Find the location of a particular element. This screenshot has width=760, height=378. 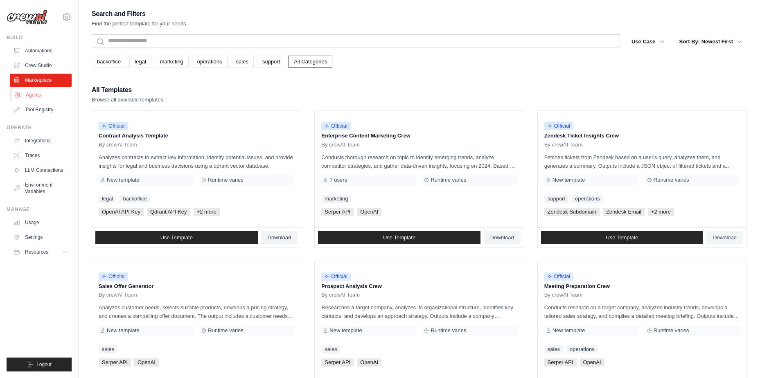

span: Resources is located at coordinates (36, 252).